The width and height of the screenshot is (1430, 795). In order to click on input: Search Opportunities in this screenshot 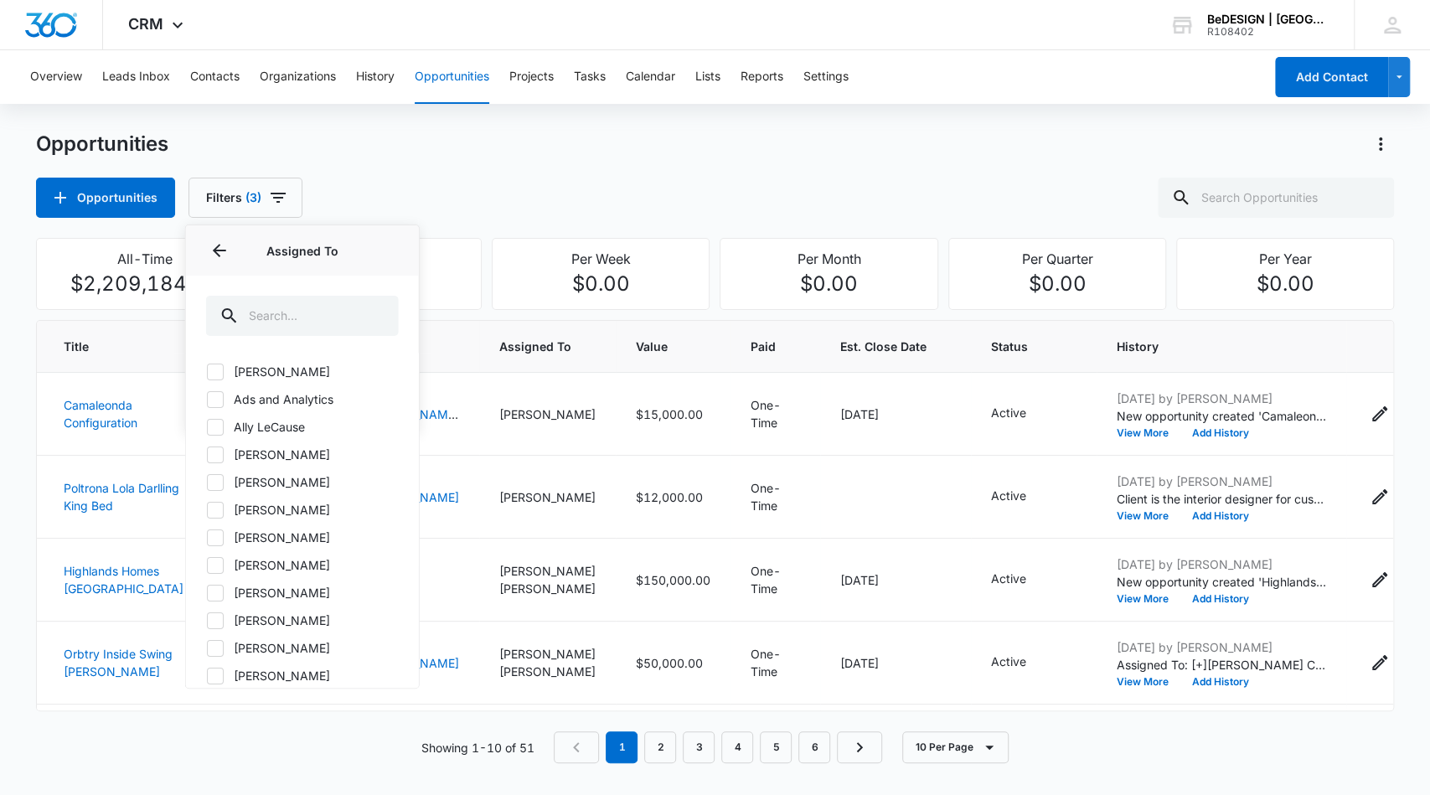, I will do `click(1276, 198)`.